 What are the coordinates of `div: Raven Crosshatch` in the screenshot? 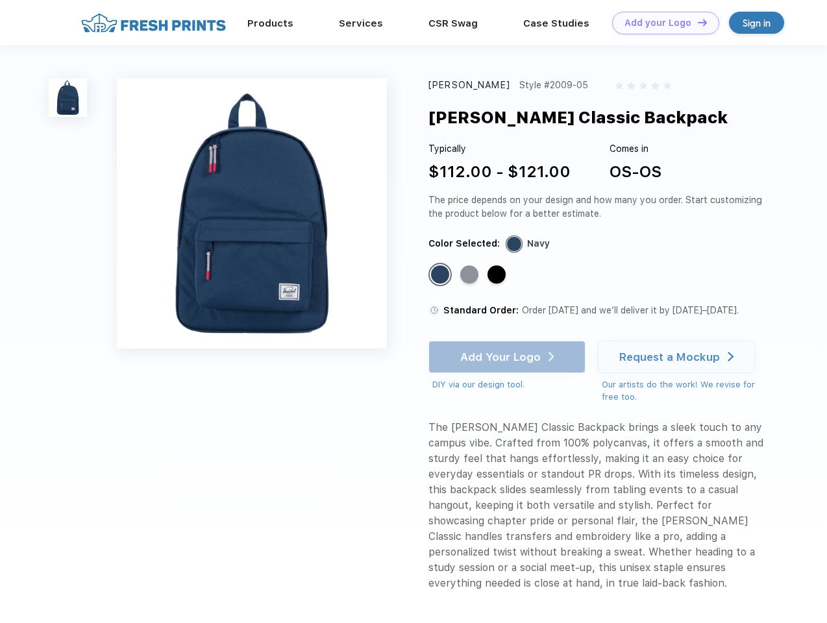 It's located at (469, 275).